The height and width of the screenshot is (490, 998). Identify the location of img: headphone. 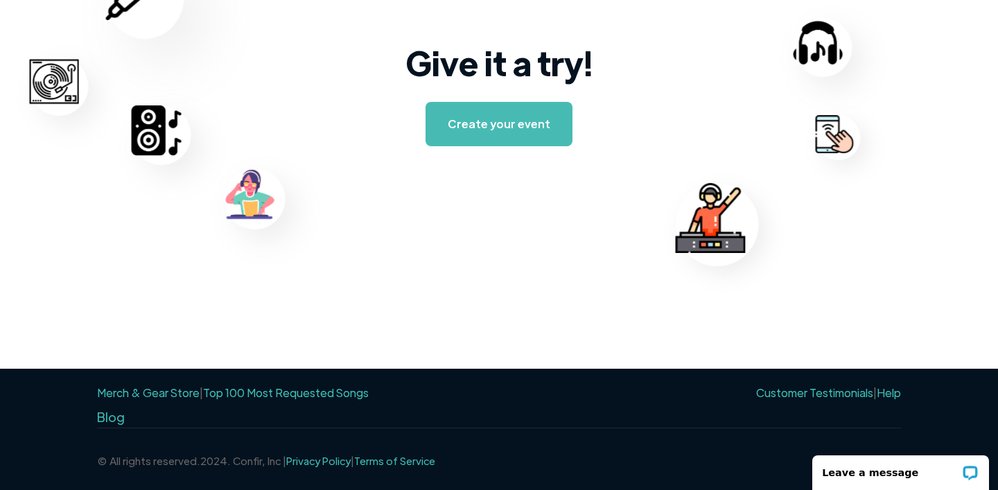
(818, 42).